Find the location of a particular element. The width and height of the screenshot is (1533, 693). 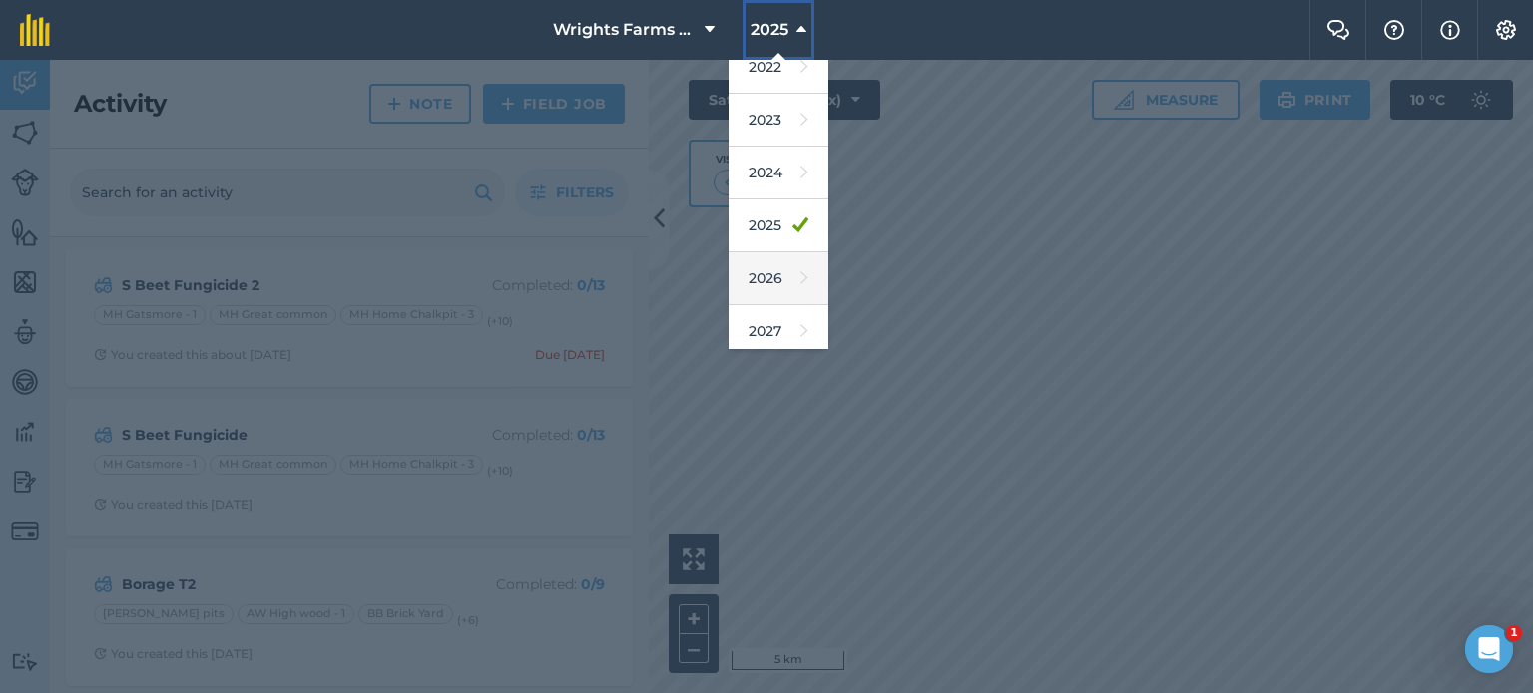

a: 2025 is located at coordinates (778, 226).